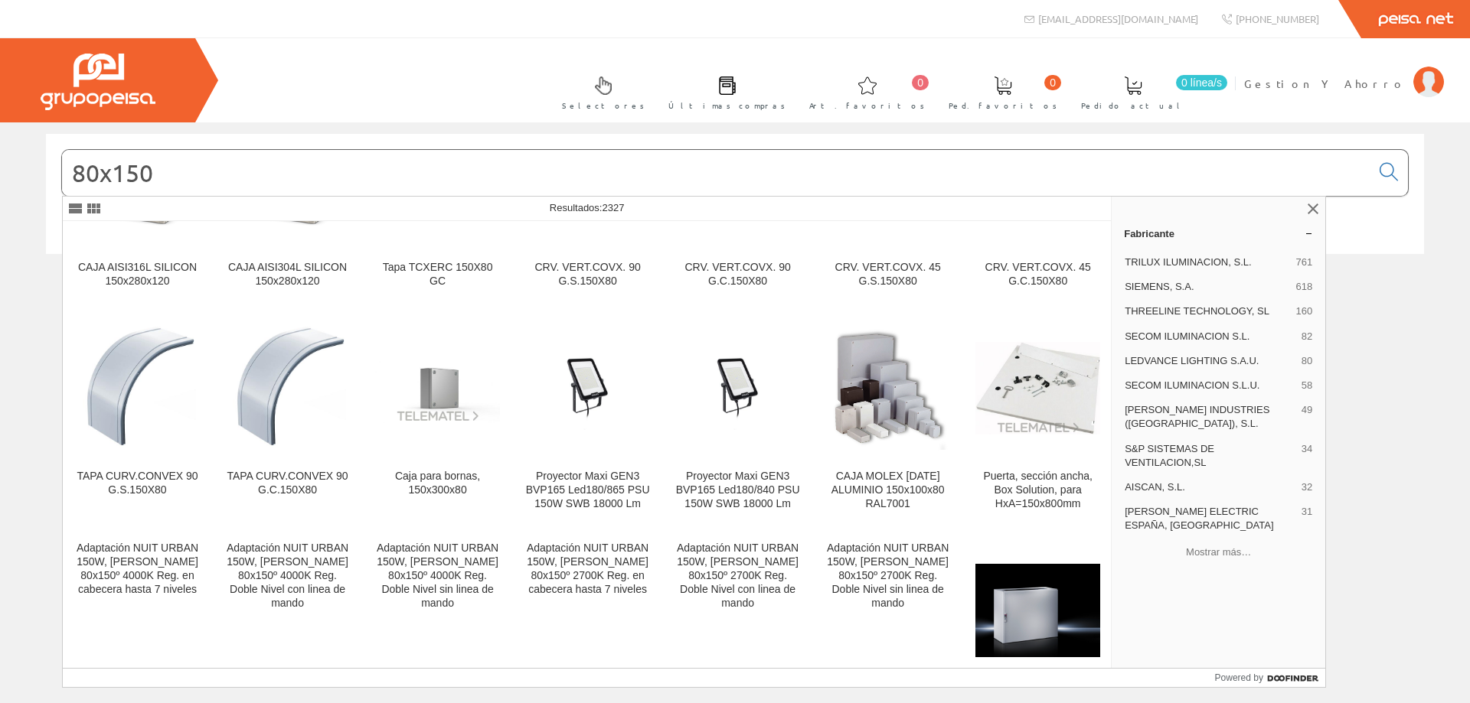 The height and width of the screenshot is (703, 1470). Describe the element at coordinates (1238, 678) in the screenshot. I see `span: Powered by` at that location.